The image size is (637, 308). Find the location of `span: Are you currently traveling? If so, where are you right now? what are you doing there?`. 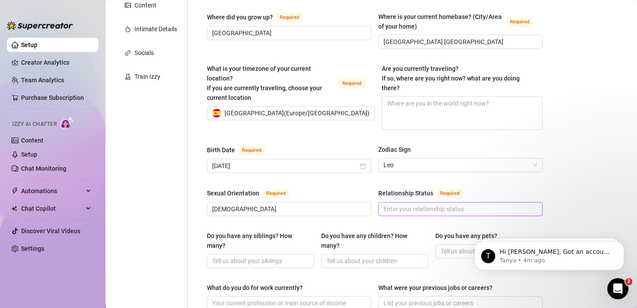

span: Are you currently traveling? If so, where are you right now? what are you doing there? is located at coordinates (451, 78).